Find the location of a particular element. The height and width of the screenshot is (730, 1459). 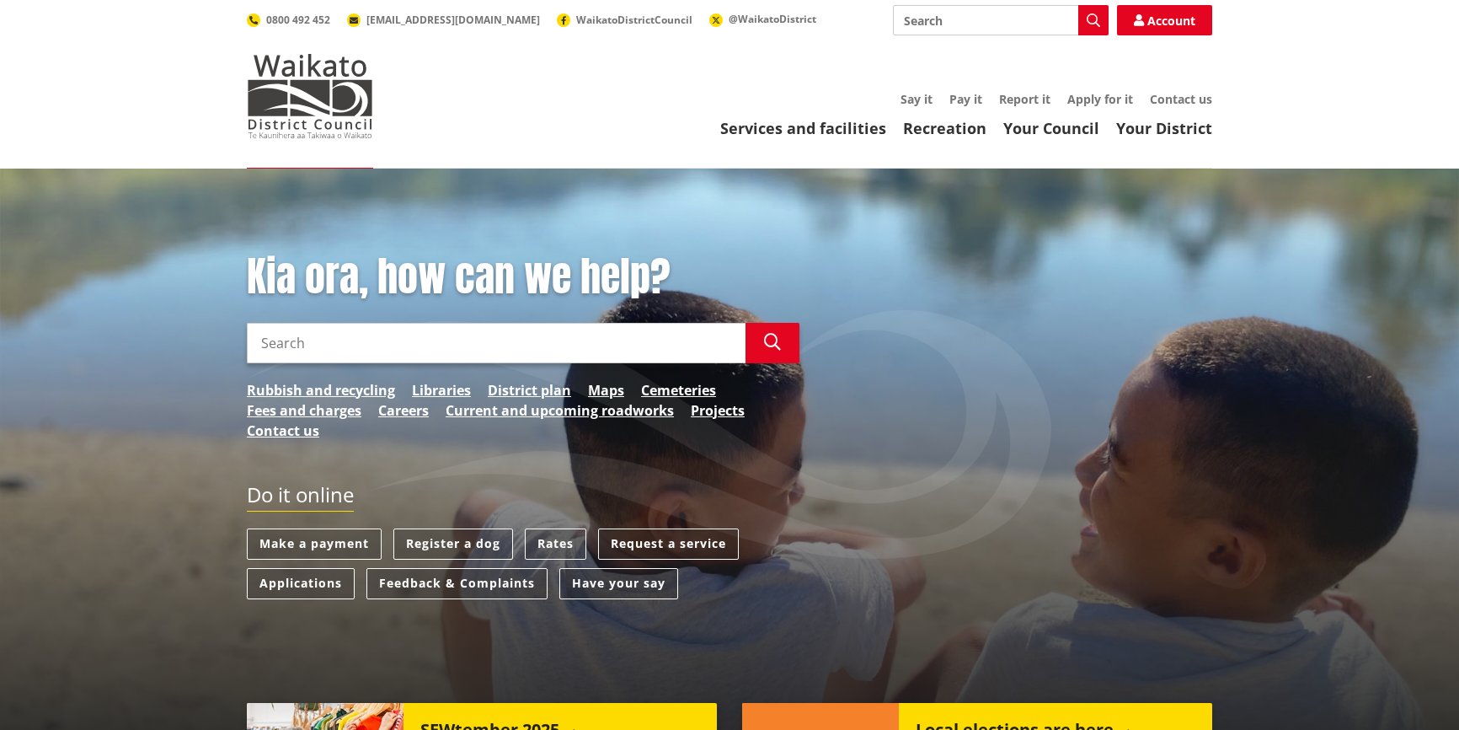

a: Register a dog is located at coordinates (453, 543).